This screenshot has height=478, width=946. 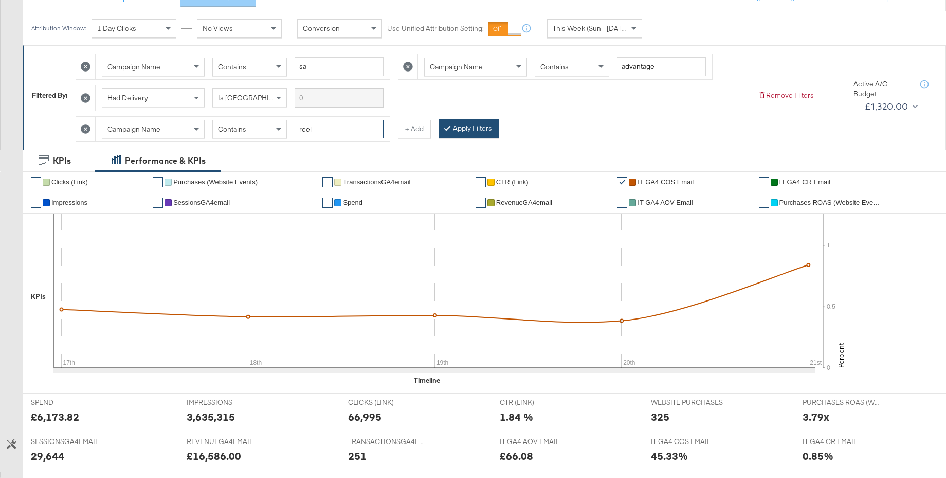 I want to click on span: IT GA4 CR Email, so click(x=805, y=181).